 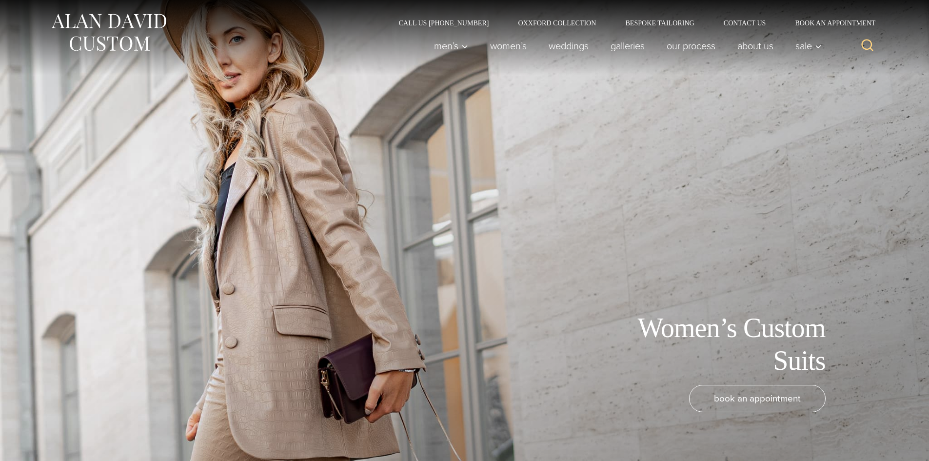 What do you see at coordinates (830, 23) in the screenshot?
I see `a: Book an Appointment` at bounding box center [830, 23].